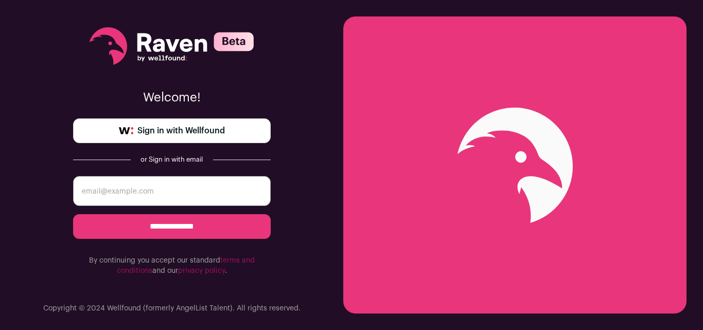  I want to click on a: privacy policy, so click(201, 271).